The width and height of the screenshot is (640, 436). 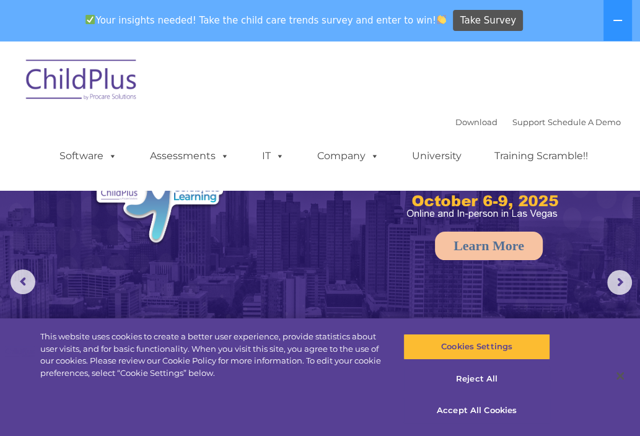 What do you see at coordinates (189, 156) in the screenshot?
I see `a: Assessments` at bounding box center [189, 156].